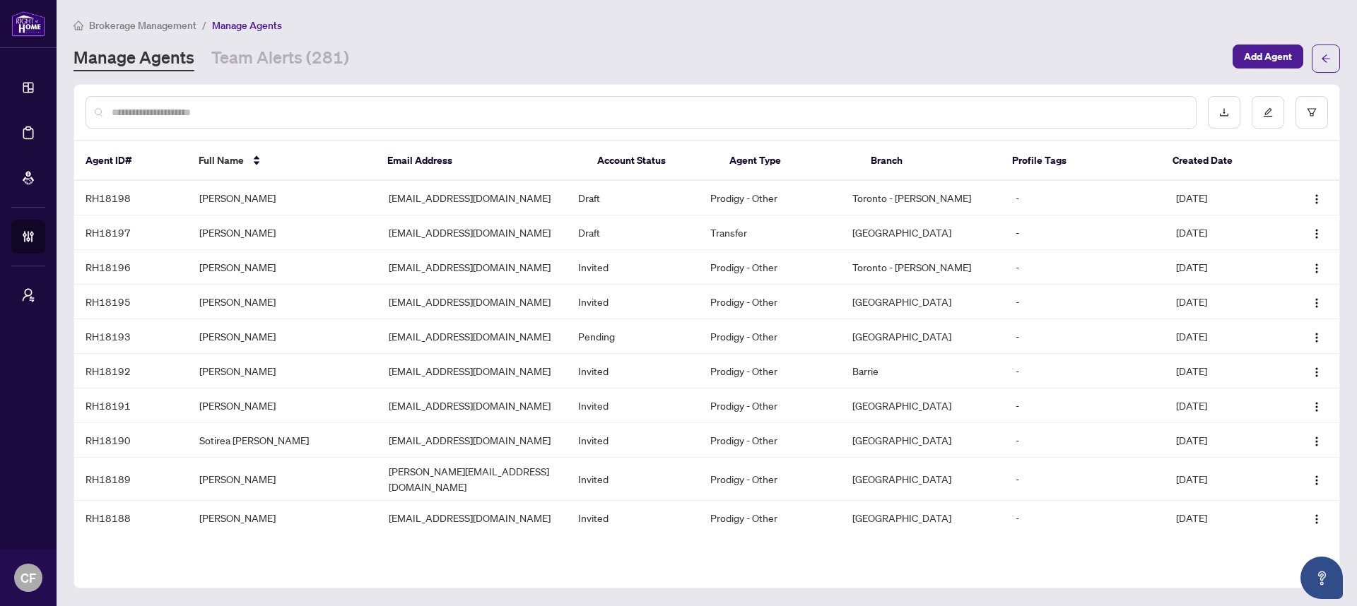 The height and width of the screenshot is (606, 1357). Describe the element at coordinates (280, 59) in the screenshot. I see `a: Team Alerts (281)` at that location.